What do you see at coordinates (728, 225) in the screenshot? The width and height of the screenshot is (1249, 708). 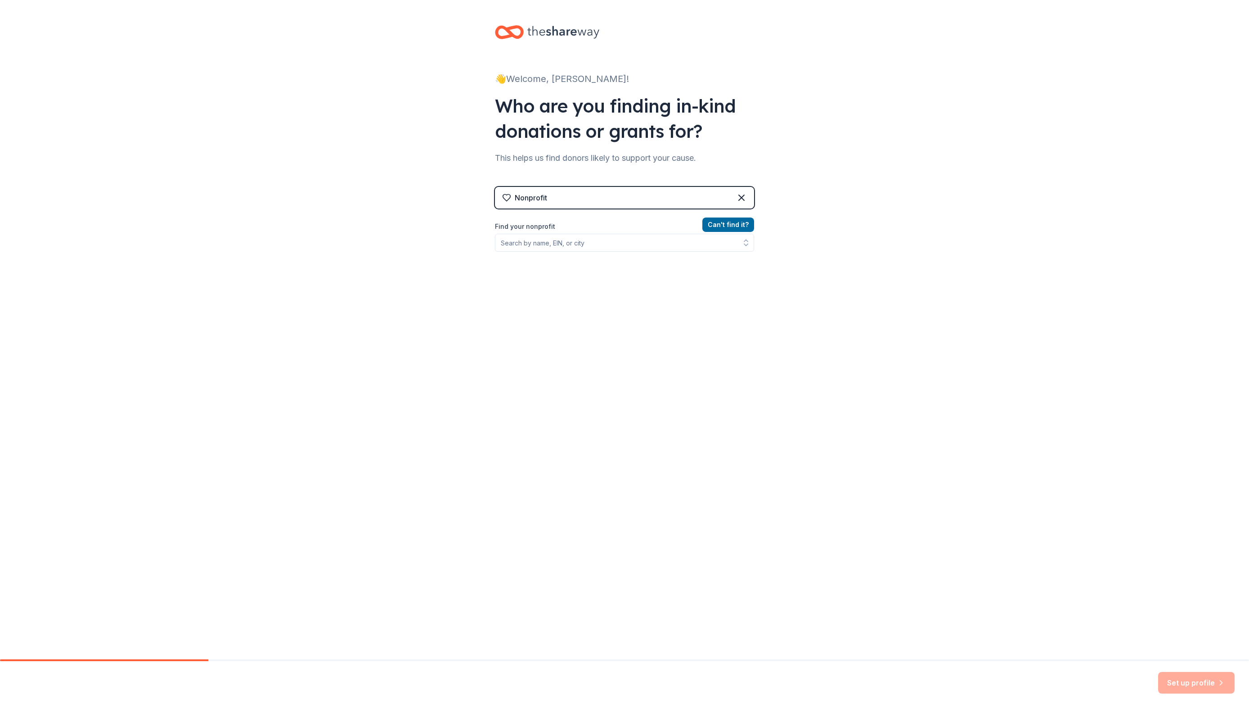 I see `button: Can't find it?` at bounding box center [728, 225].